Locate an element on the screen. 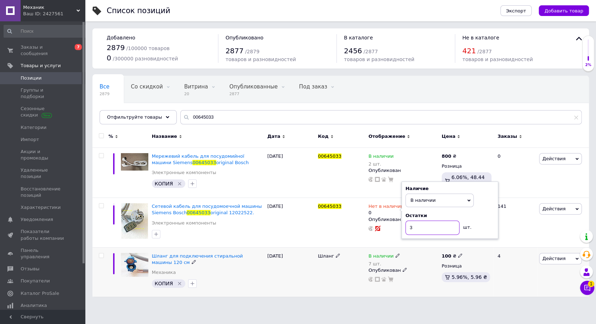  div: Список позиций is located at coordinates (138, 11).